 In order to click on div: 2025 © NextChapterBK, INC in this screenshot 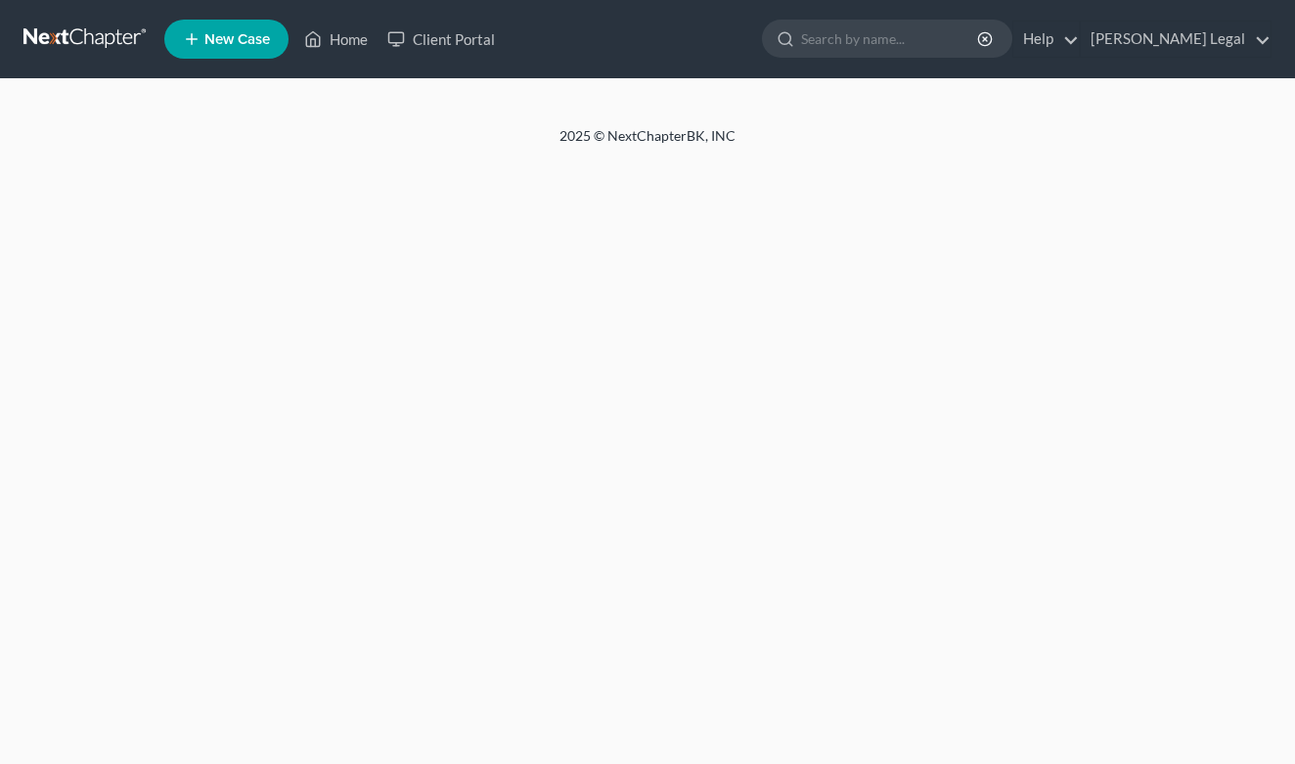, I will do `click(647, 144)`.